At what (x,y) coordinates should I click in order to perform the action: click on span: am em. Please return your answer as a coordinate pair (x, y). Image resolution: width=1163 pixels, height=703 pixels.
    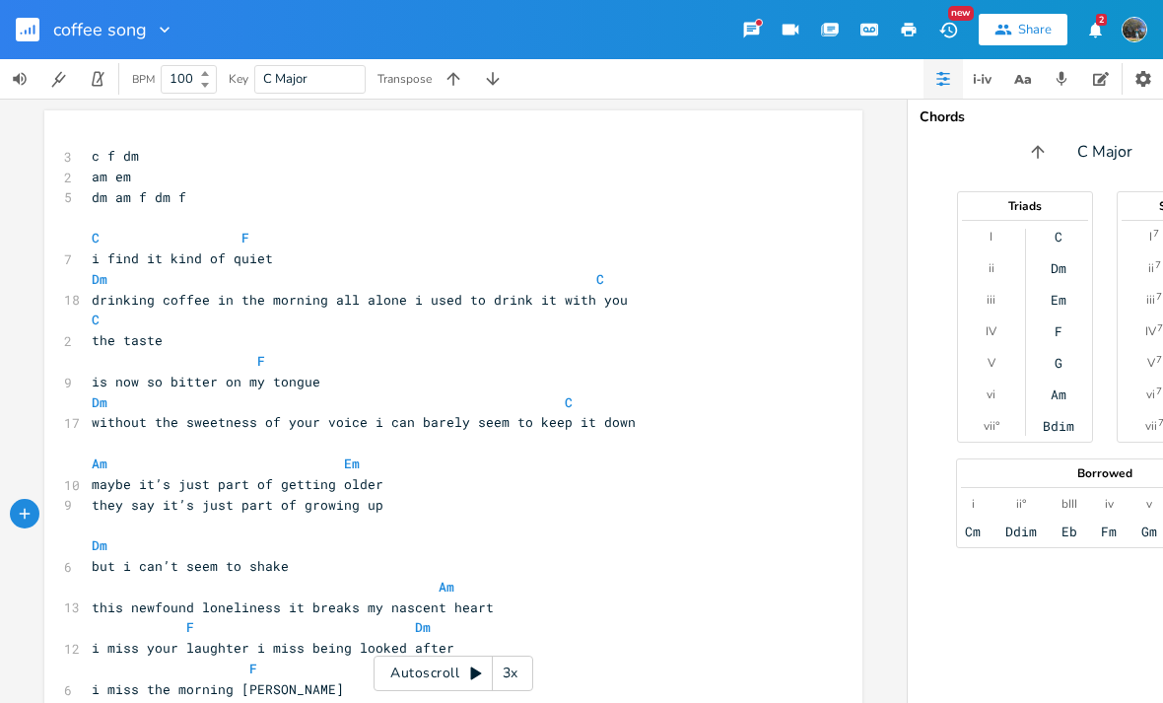
    Looking at the image, I should click on (111, 176).